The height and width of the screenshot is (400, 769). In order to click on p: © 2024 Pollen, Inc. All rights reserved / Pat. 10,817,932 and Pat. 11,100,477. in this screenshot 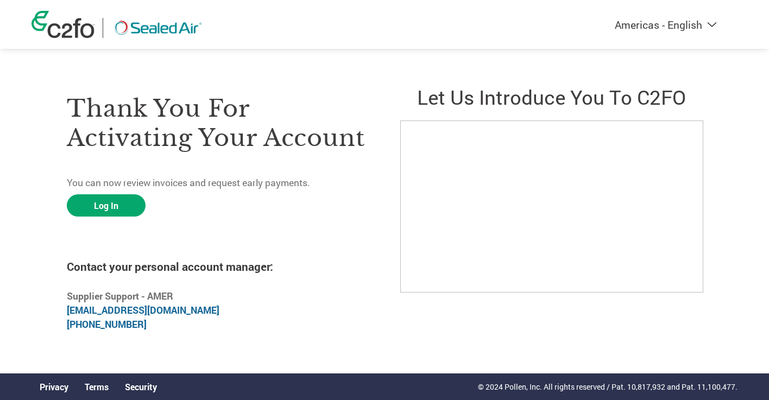, I will do `click(607, 387)`.